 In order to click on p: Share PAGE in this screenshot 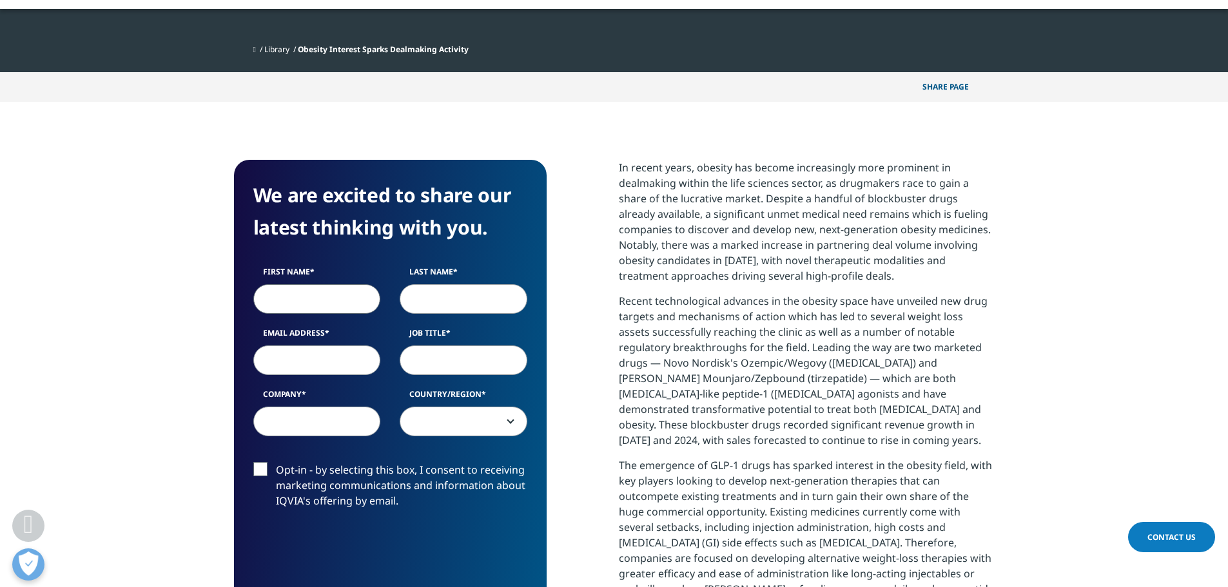, I will do `click(954, 87)`.